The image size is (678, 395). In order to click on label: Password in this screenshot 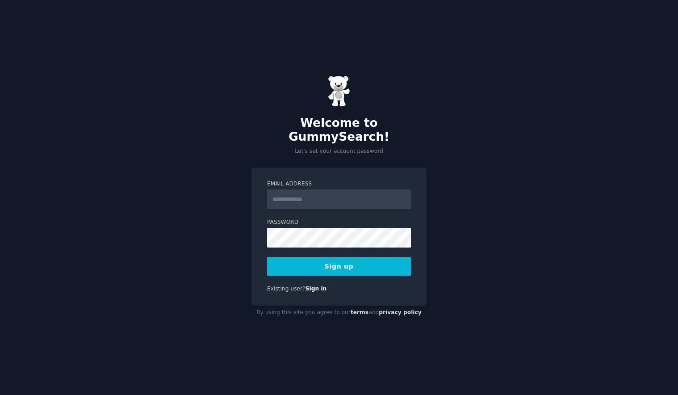, I will do `click(339, 222)`.